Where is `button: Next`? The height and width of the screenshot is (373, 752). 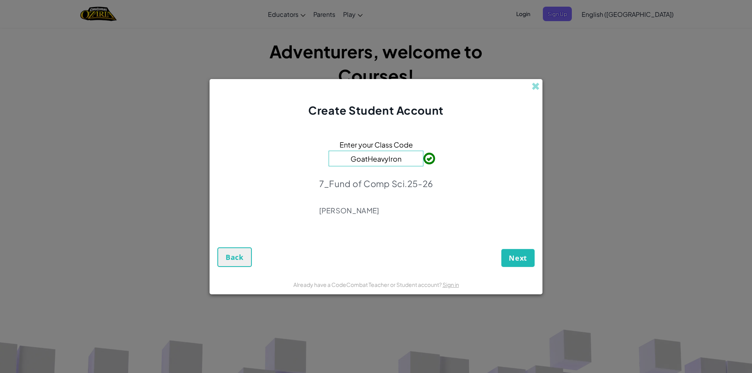
button: Next is located at coordinates (518, 258).